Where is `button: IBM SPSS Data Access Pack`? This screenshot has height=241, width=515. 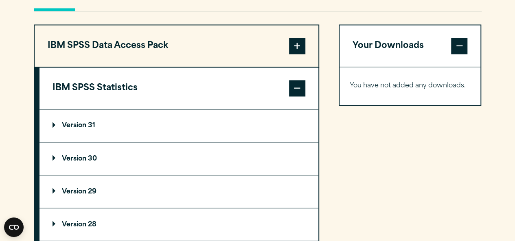 button: IBM SPSS Data Access Pack is located at coordinates (176, 46).